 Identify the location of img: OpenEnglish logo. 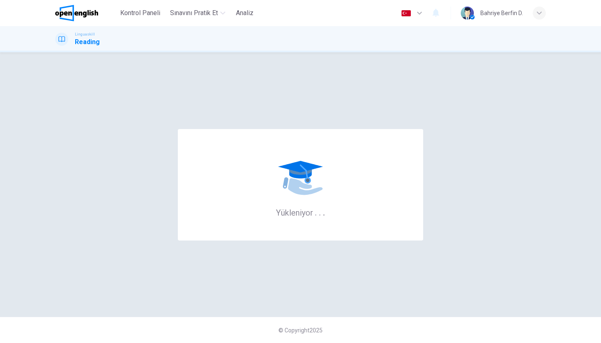
(76, 13).